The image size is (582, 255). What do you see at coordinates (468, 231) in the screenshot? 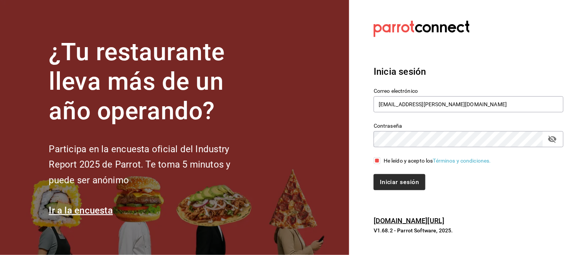
I see `p: V1.68.2 - Parrot Software, 2025.` at bounding box center [468, 231].